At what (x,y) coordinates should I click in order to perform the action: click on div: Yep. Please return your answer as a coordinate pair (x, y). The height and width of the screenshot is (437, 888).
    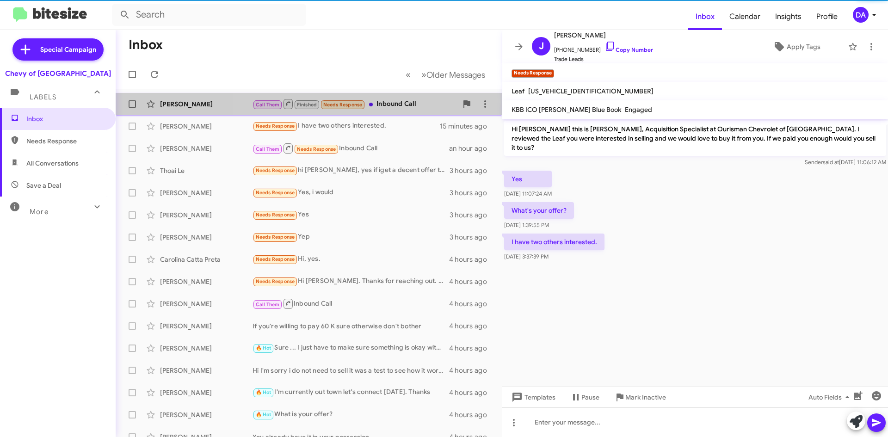
    Looking at the image, I should click on (351, 237).